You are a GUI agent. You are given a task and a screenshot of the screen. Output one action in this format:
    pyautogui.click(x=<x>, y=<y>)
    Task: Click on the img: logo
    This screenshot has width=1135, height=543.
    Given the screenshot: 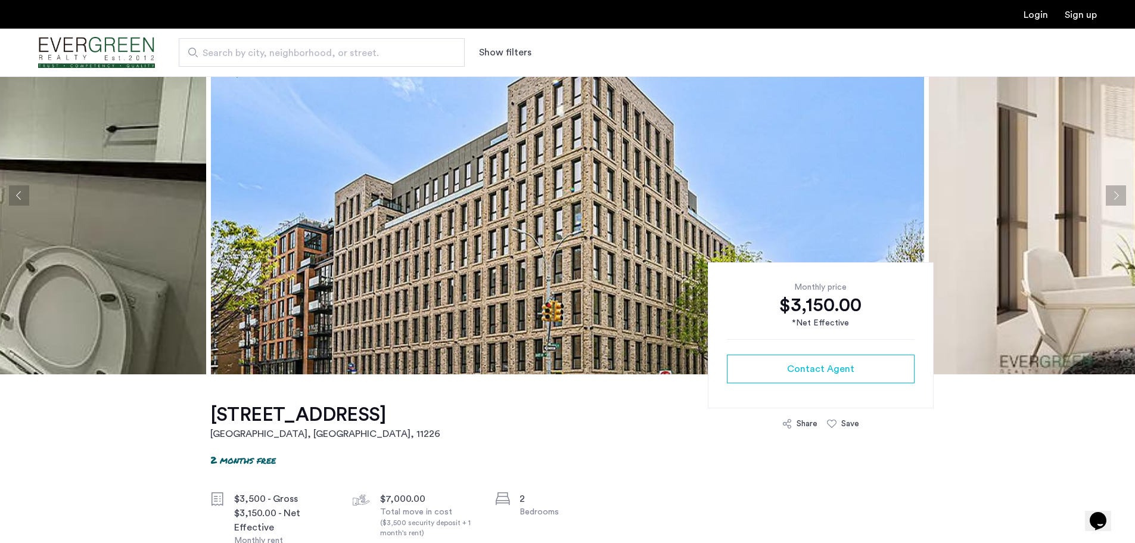 What is the action you would take?
    pyautogui.click(x=96, y=52)
    